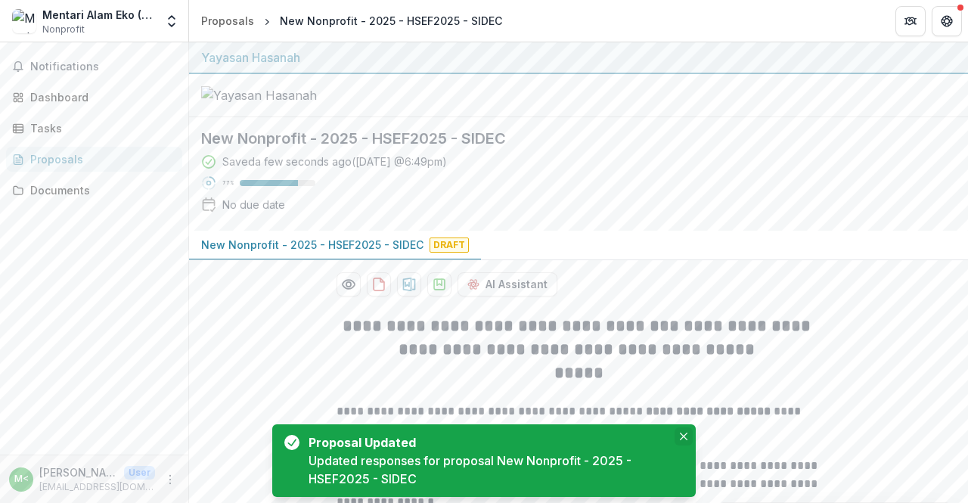 This screenshot has height=503, width=968. Describe the element at coordinates (64, 29) in the screenshot. I see `span: Nonprofit` at that location.